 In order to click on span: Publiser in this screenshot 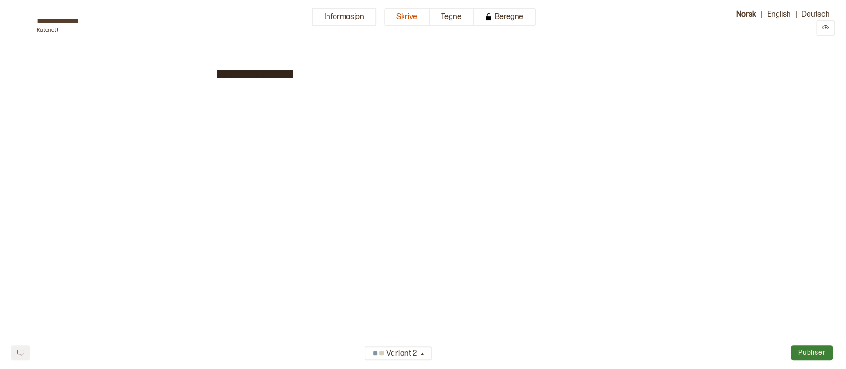, I will do `click(812, 352)`.